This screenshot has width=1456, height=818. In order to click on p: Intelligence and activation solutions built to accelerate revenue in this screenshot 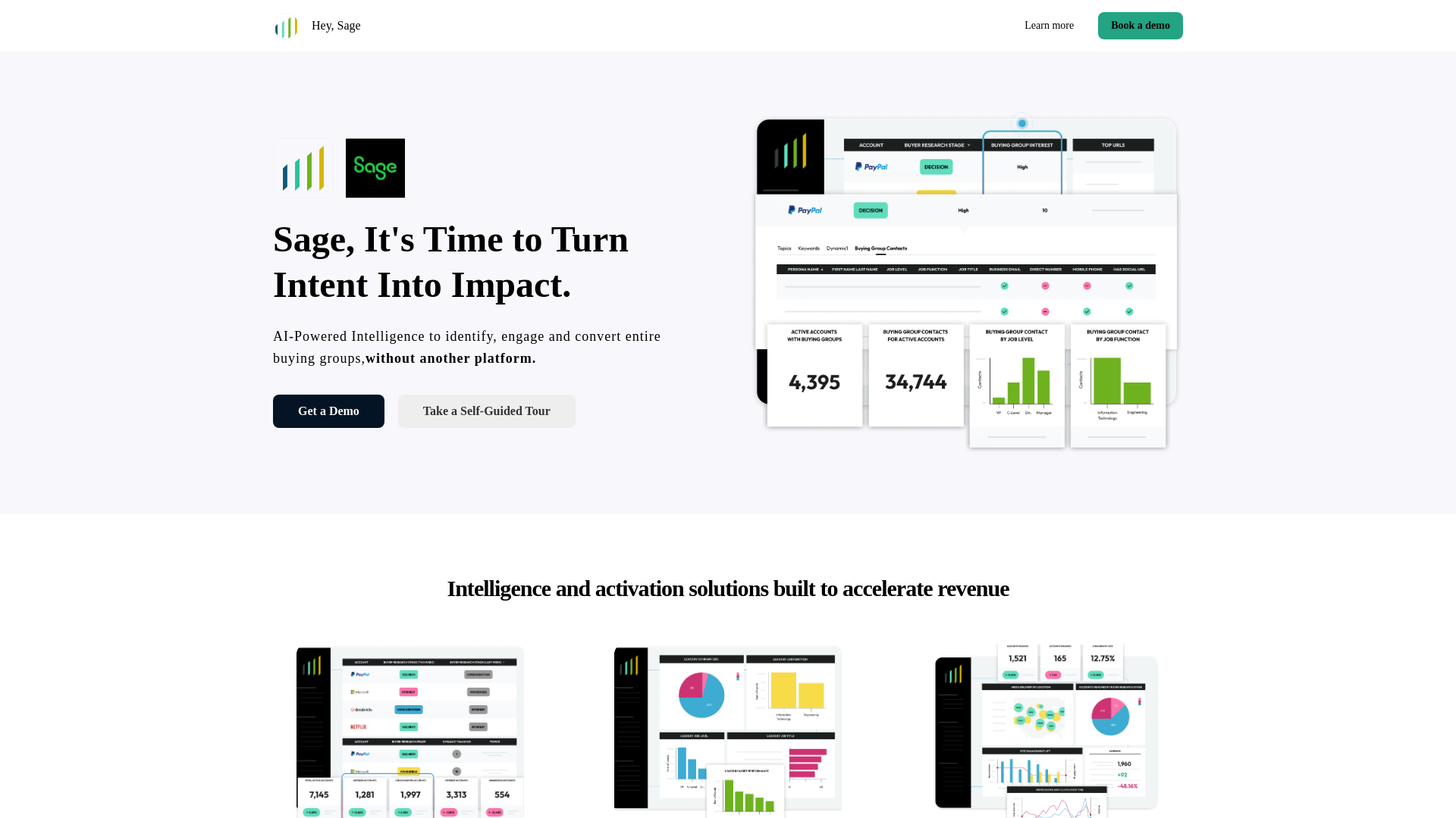, I will do `click(728, 589)`.